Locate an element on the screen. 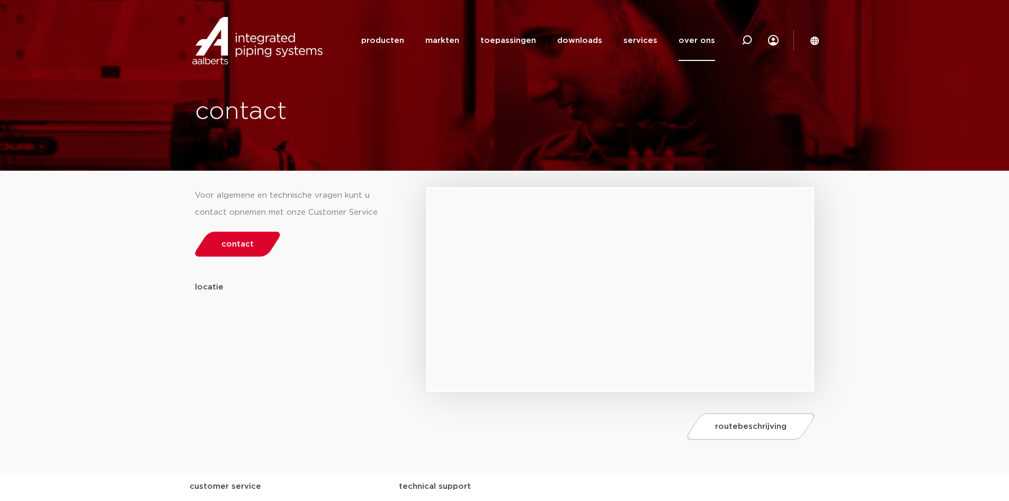 The height and width of the screenshot is (501, 1009). a: producten is located at coordinates (383, 40).